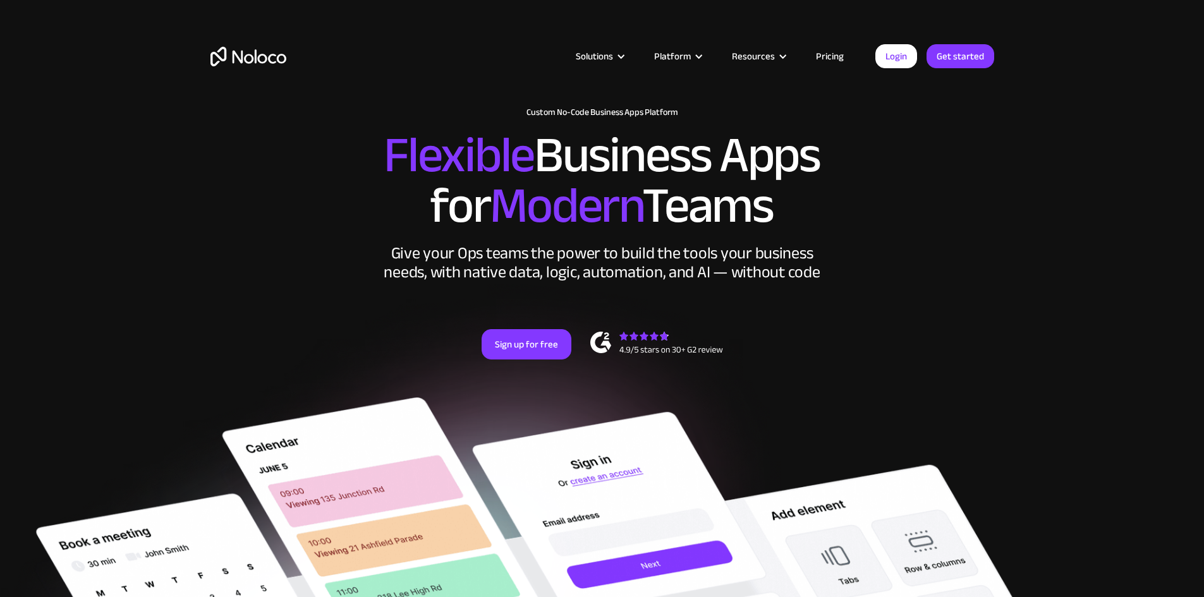 This screenshot has width=1204, height=597. What do you see at coordinates (602, 181) in the screenshot?
I see `h2: Business Apps for Teams` at bounding box center [602, 181].